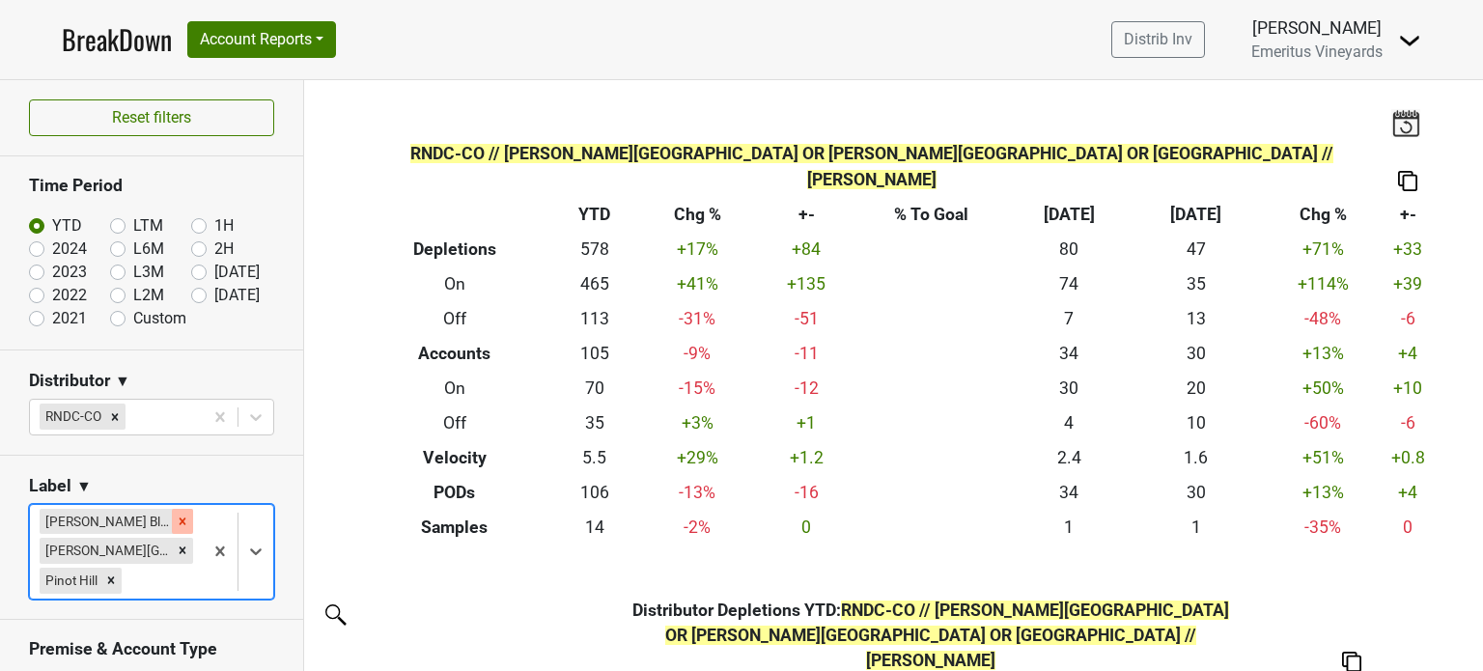  I want to click on th: Velocity, so click(455, 458).